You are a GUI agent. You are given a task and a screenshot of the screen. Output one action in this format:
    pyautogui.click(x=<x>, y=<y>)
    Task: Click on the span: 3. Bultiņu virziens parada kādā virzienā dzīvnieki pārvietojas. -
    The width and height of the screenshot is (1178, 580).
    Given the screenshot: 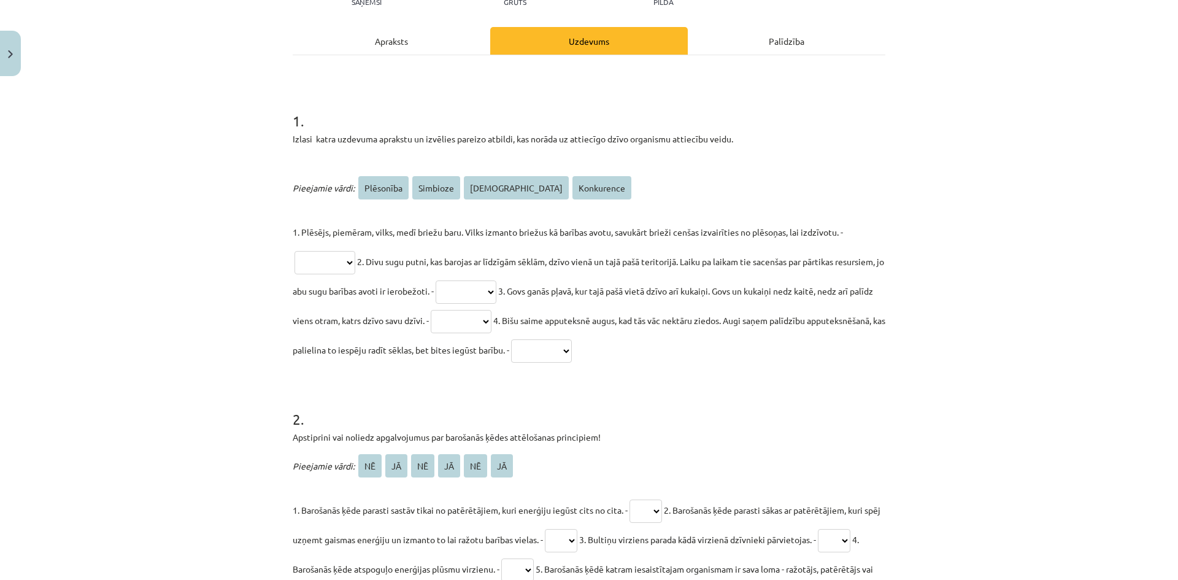 What is the action you would take?
    pyautogui.click(x=698, y=539)
    